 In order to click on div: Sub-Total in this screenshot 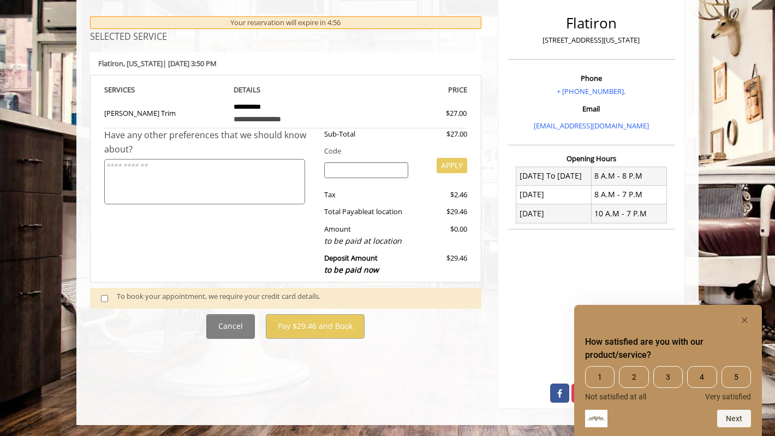, I will do `click(366, 134)`.